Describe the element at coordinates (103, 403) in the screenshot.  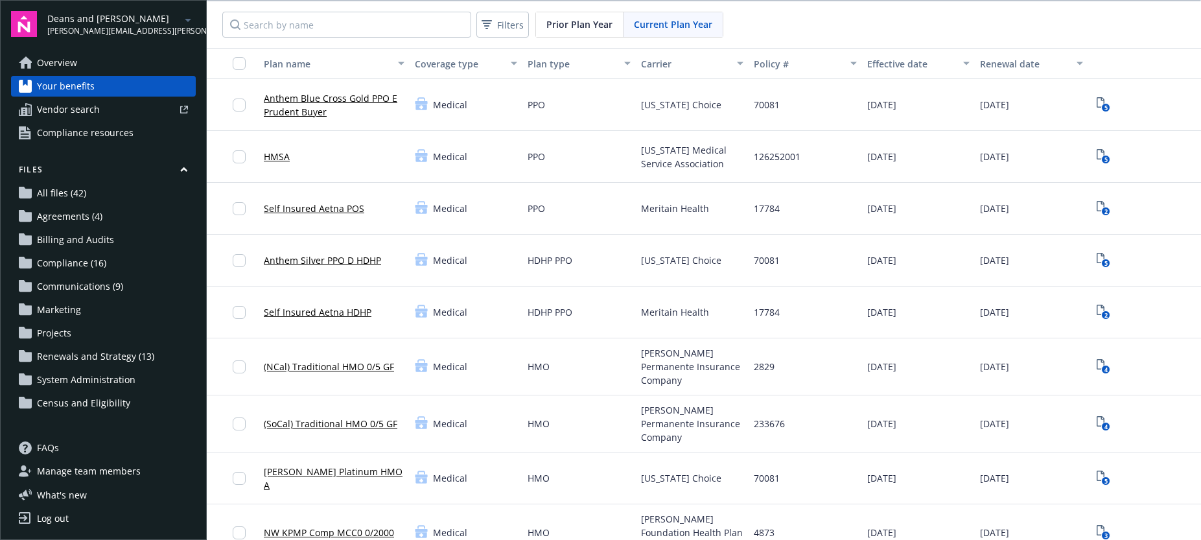
I see `a: Census and Eligibility` at that location.